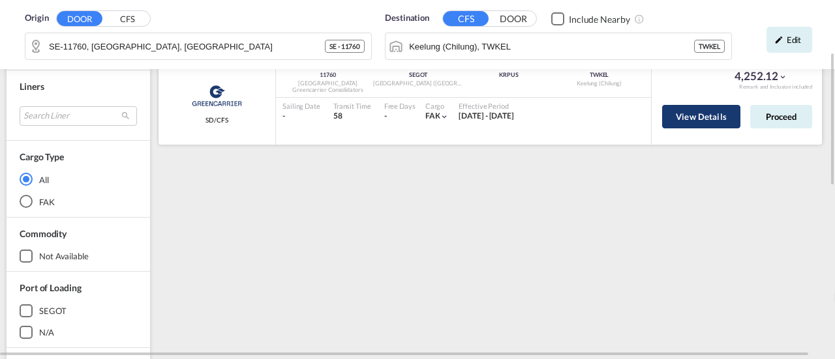 This screenshot has height=359, width=835. I want to click on md-input-container: SE-11760, Stockholm, Stockholm, so click(198, 46).